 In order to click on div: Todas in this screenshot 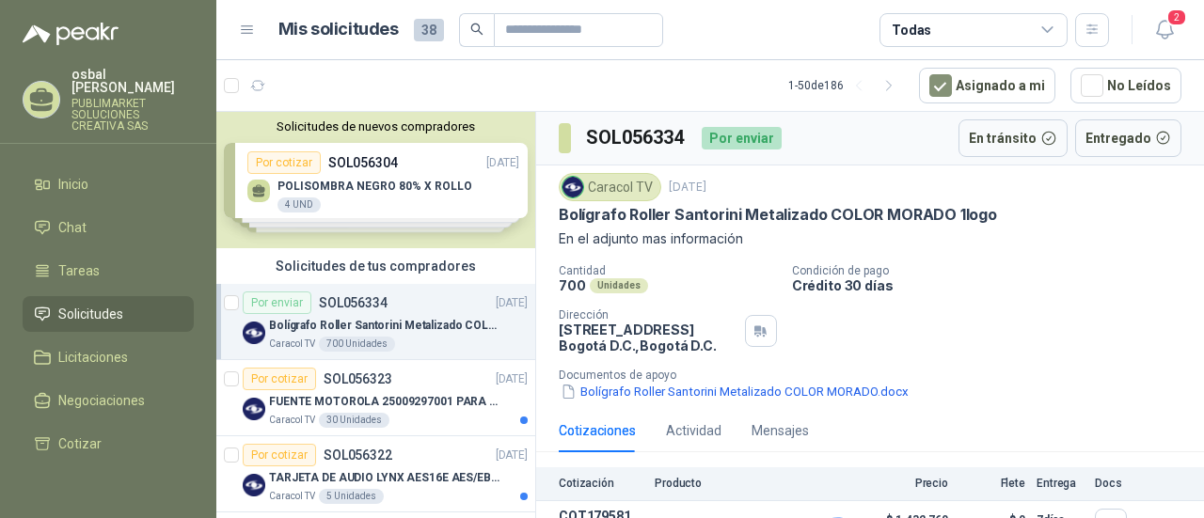, I will do `click(911, 30)`.